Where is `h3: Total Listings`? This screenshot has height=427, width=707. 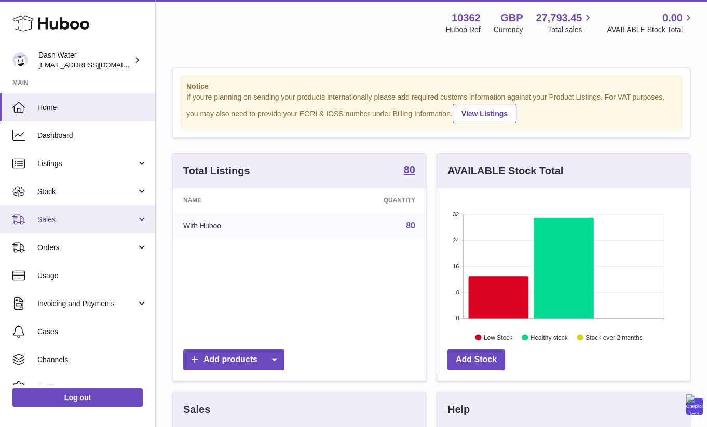
h3: Total Listings is located at coordinates (217, 171).